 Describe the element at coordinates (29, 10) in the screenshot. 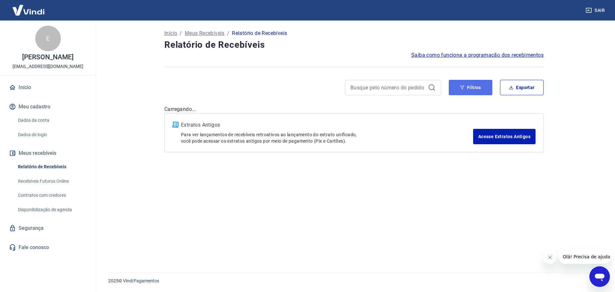

I see `img: Vindi` at that location.